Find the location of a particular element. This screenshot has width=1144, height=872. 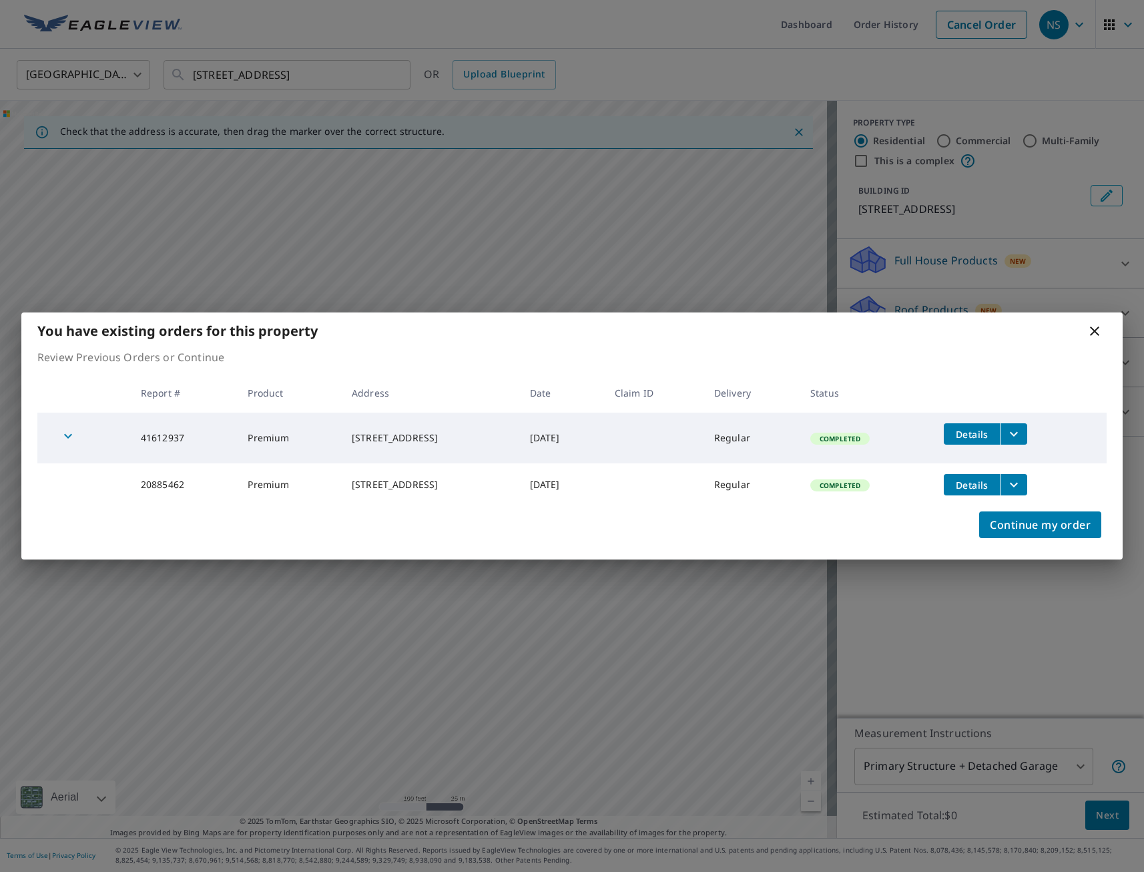

th: Claim ID is located at coordinates (653, 392).